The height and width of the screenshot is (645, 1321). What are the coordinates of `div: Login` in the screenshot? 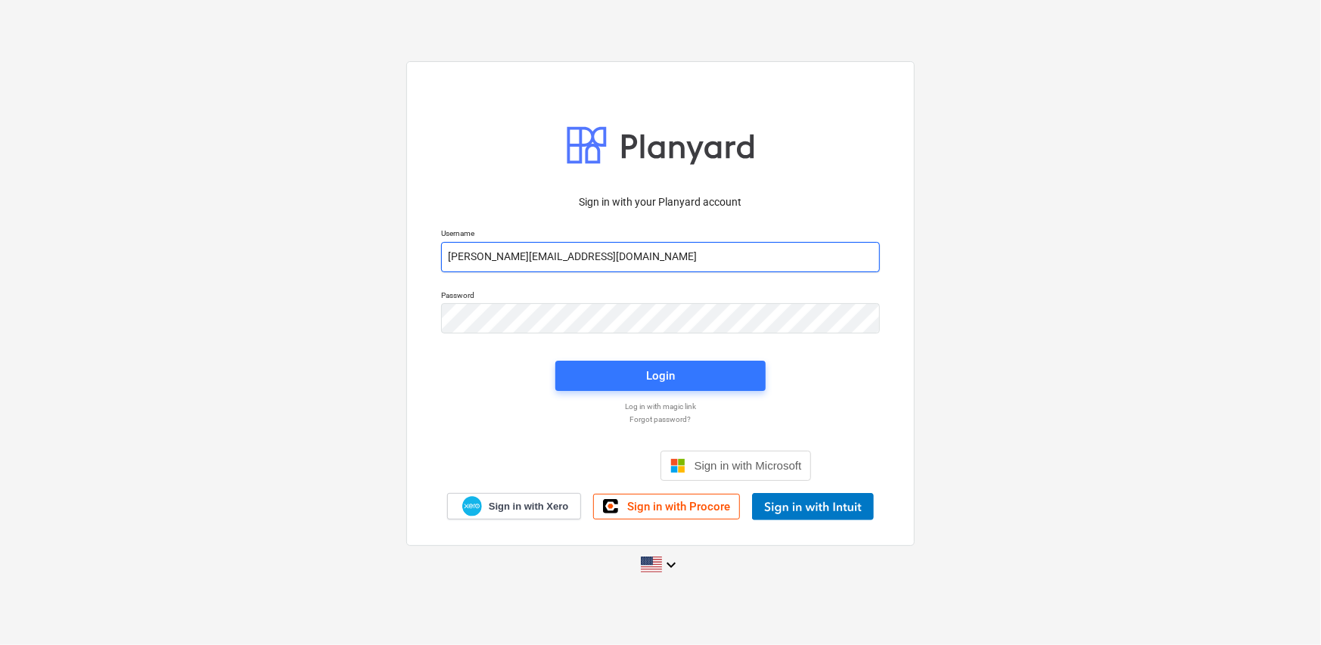 It's located at (661, 376).